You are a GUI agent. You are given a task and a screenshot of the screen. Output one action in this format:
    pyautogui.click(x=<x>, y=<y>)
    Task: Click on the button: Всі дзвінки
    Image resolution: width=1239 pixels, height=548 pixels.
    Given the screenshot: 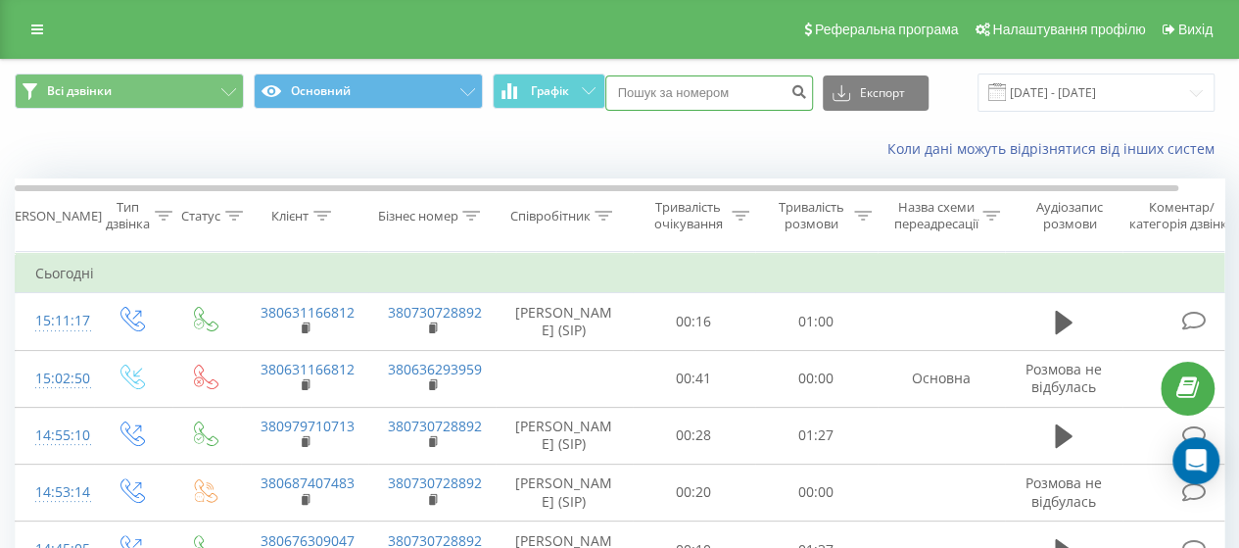 What is the action you would take?
    pyautogui.click(x=129, y=91)
    